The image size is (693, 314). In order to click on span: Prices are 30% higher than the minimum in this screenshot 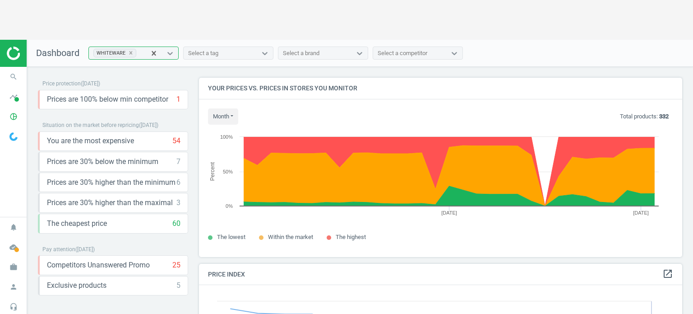, I will do `click(111, 182)`.